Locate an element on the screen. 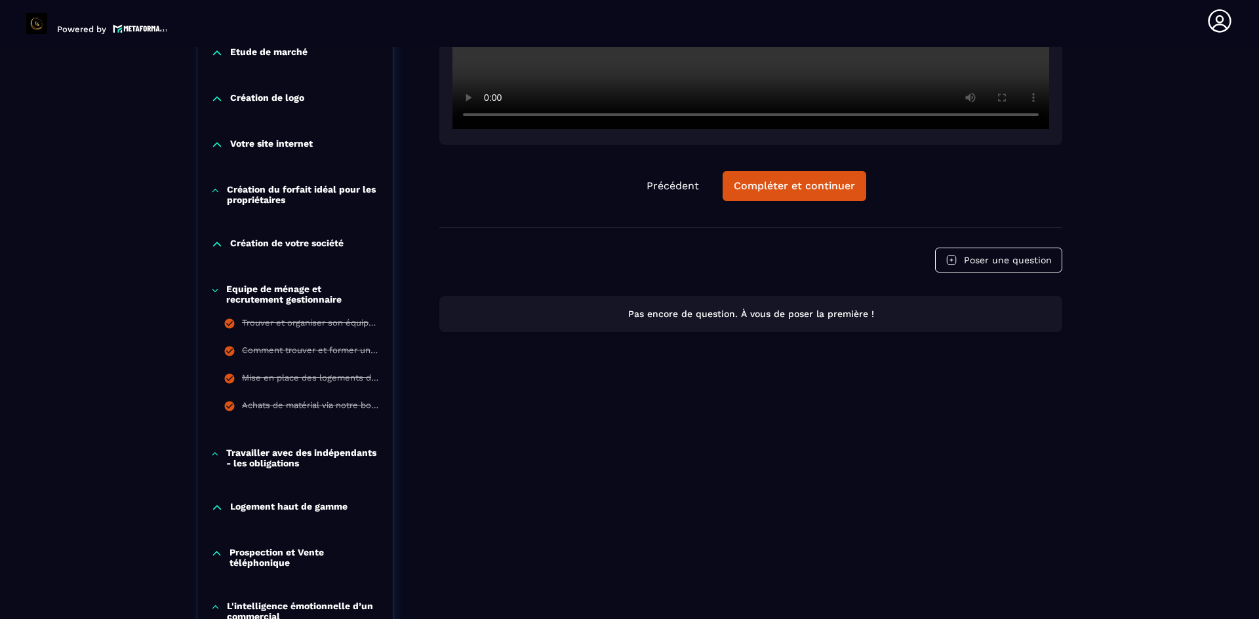 Image resolution: width=1259 pixels, height=619 pixels. div: Achats de matérial via notre boutique PrestaHome is located at coordinates (311, 408).